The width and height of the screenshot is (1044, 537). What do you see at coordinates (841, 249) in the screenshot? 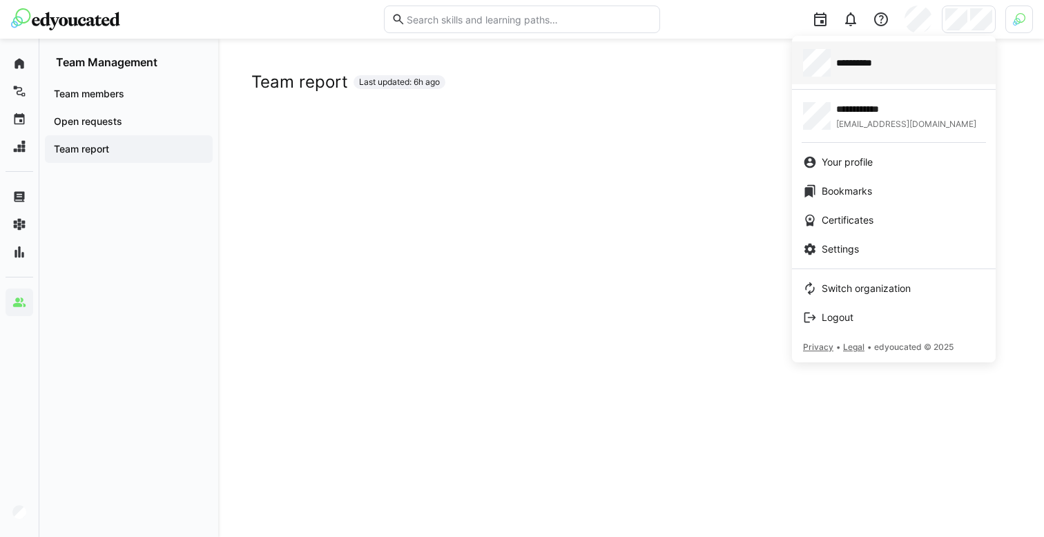
I see `span: Settings` at bounding box center [841, 249].